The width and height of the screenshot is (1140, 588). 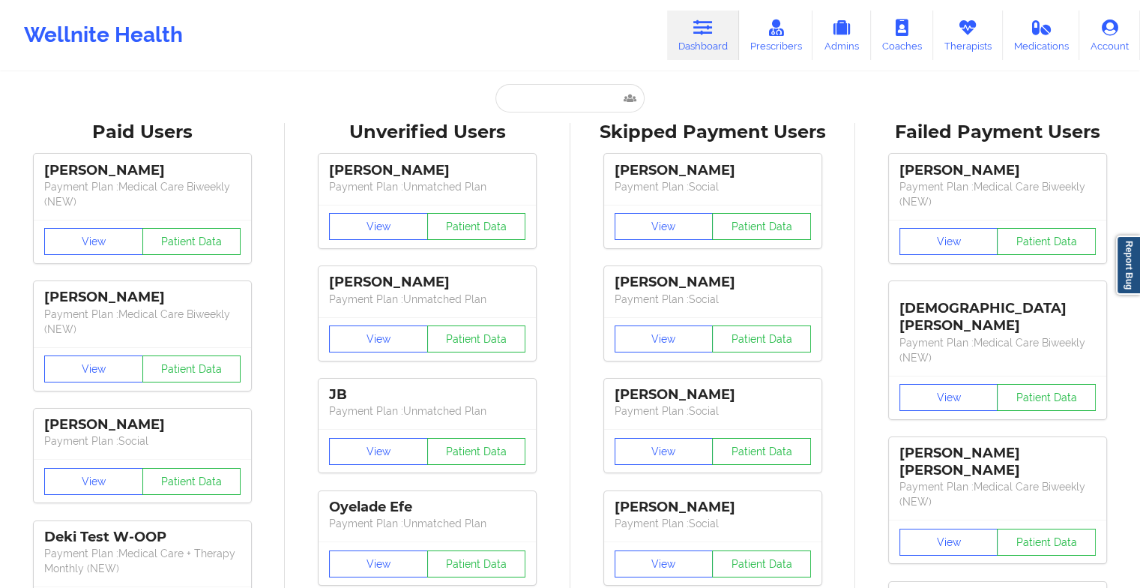 What do you see at coordinates (968, 35) in the screenshot?
I see `a: Therapists` at bounding box center [968, 35].